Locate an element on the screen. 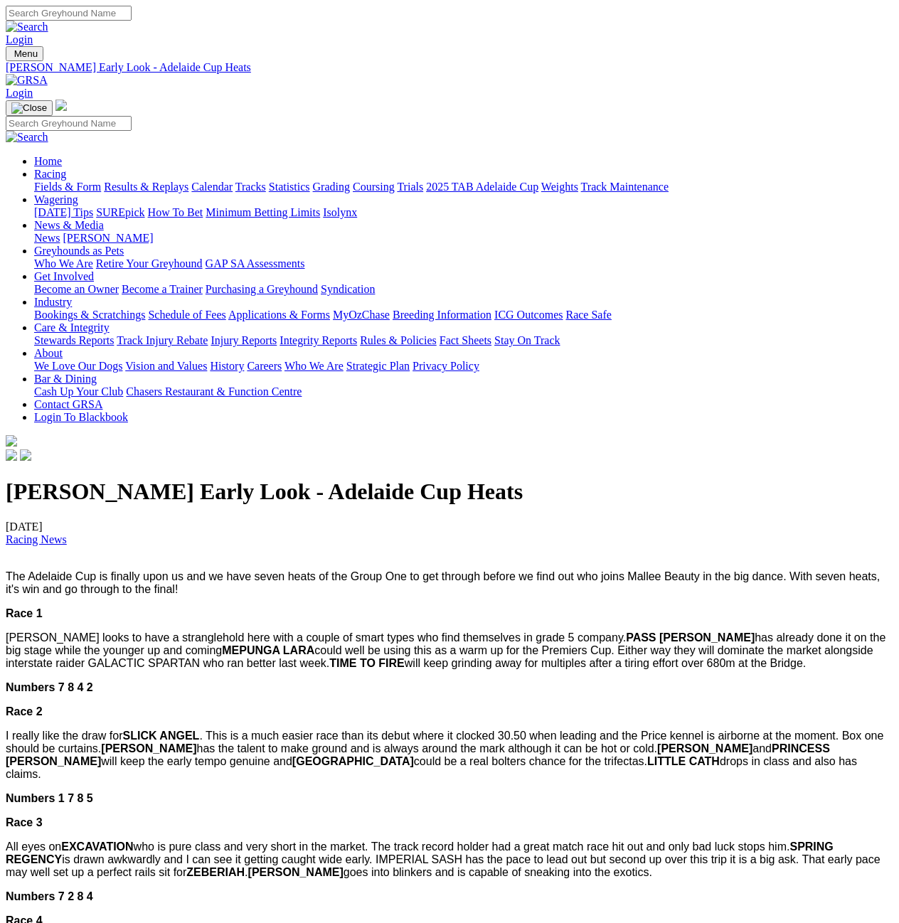 The width and height of the screenshot is (899, 923). button: Toggle navigation is located at coordinates (24, 53).